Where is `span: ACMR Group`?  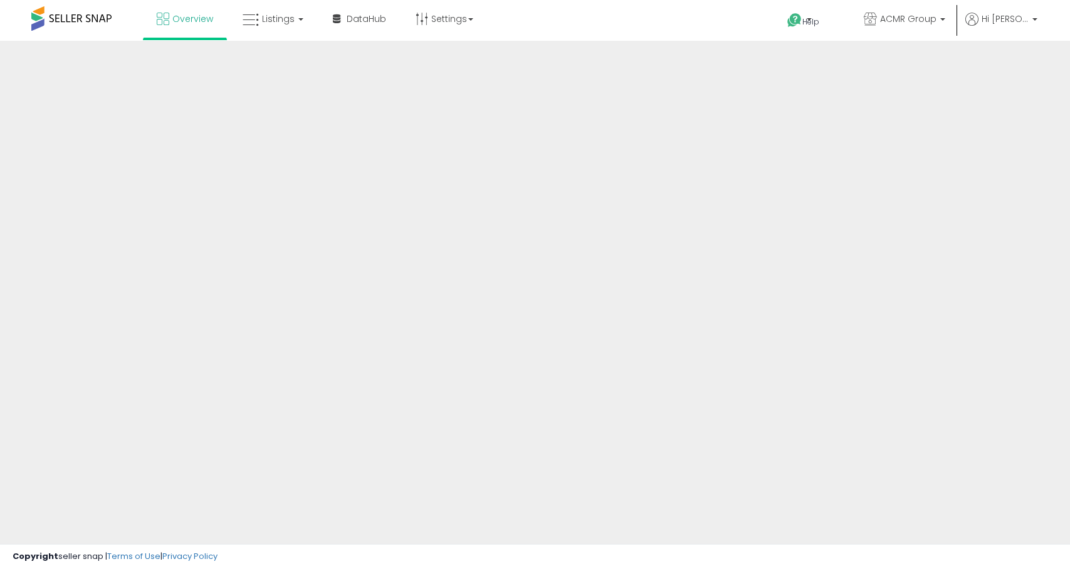
span: ACMR Group is located at coordinates (908, 19).